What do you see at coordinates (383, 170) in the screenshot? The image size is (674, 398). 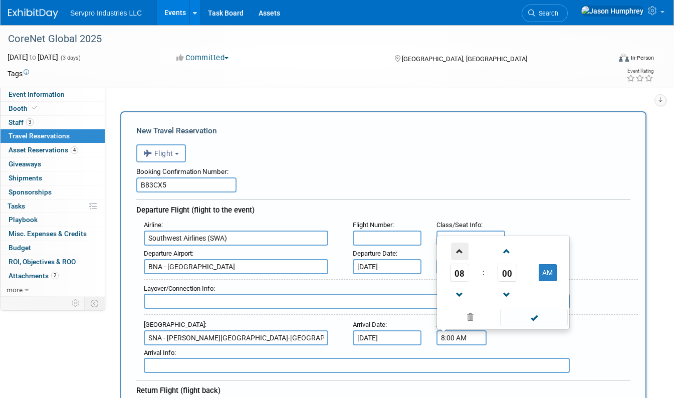 I see `div: Booking Confirmation Number:` at bounding box center [383, 170].